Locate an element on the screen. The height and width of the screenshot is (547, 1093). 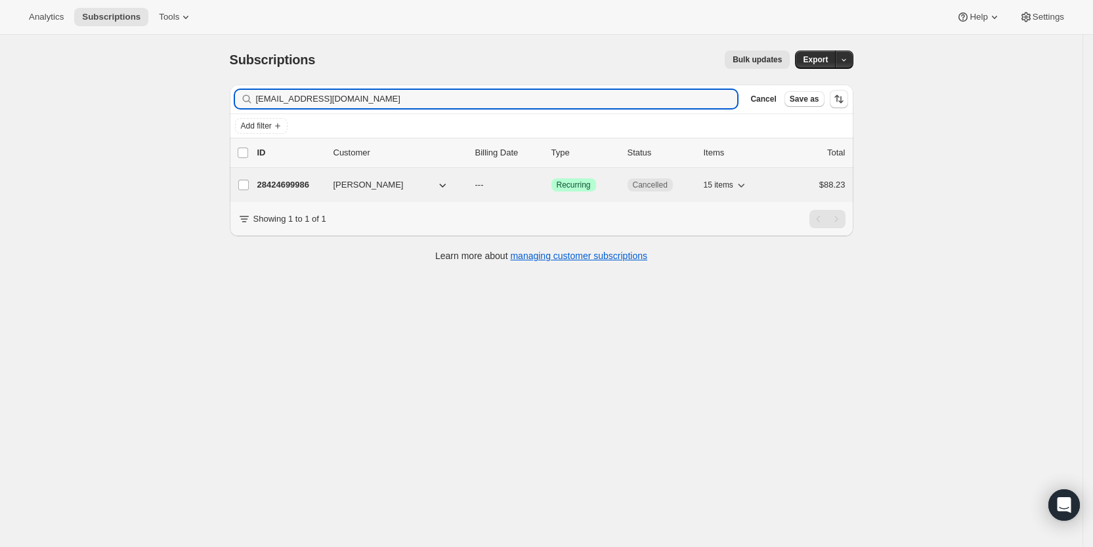
span: Help is located at coordinates (978, 17).